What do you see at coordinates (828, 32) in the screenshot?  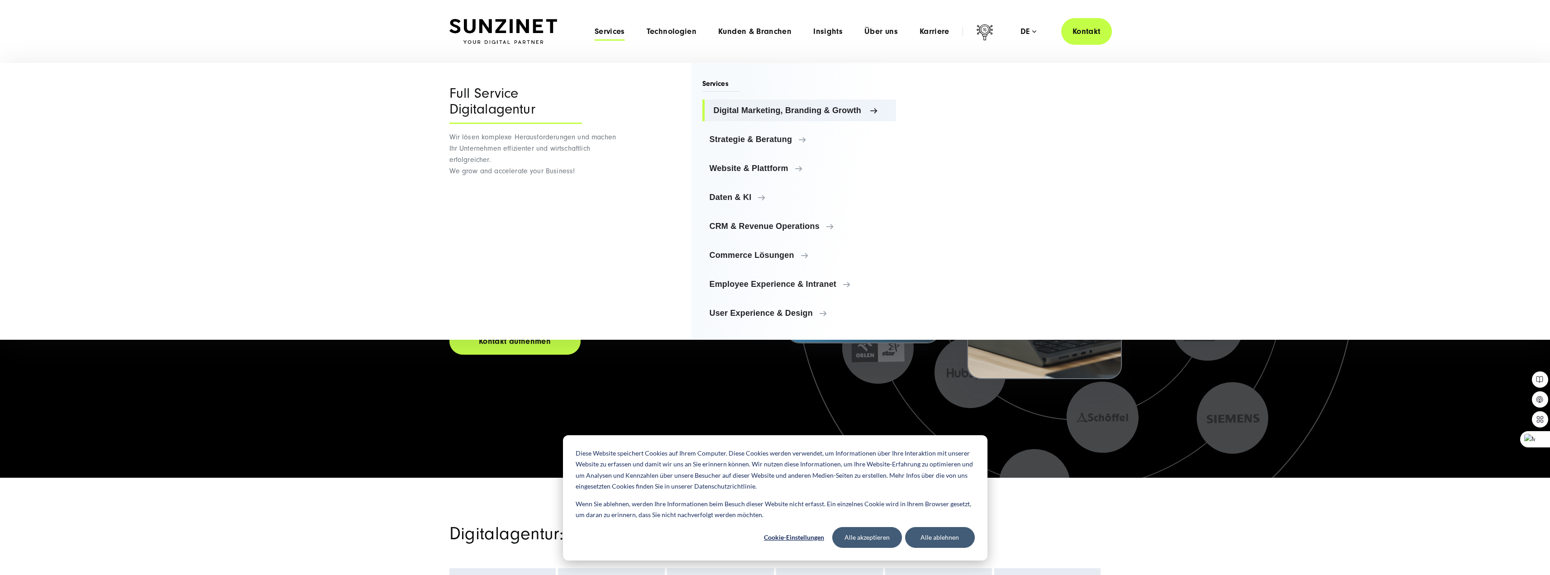 I see `a: Insights` at bounding box center [828, 32].